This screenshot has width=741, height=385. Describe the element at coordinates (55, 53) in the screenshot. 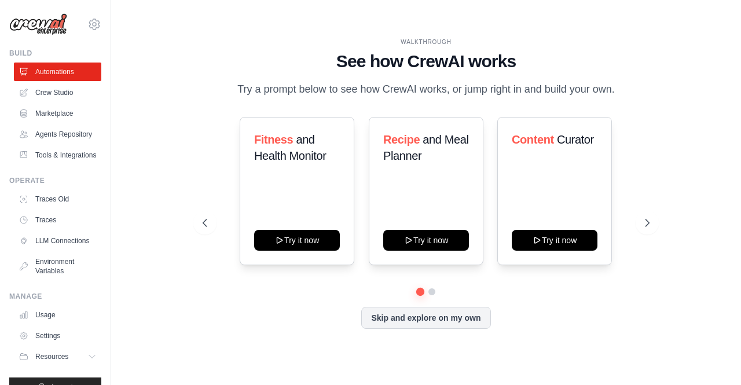

I see `div: Build` at that location.